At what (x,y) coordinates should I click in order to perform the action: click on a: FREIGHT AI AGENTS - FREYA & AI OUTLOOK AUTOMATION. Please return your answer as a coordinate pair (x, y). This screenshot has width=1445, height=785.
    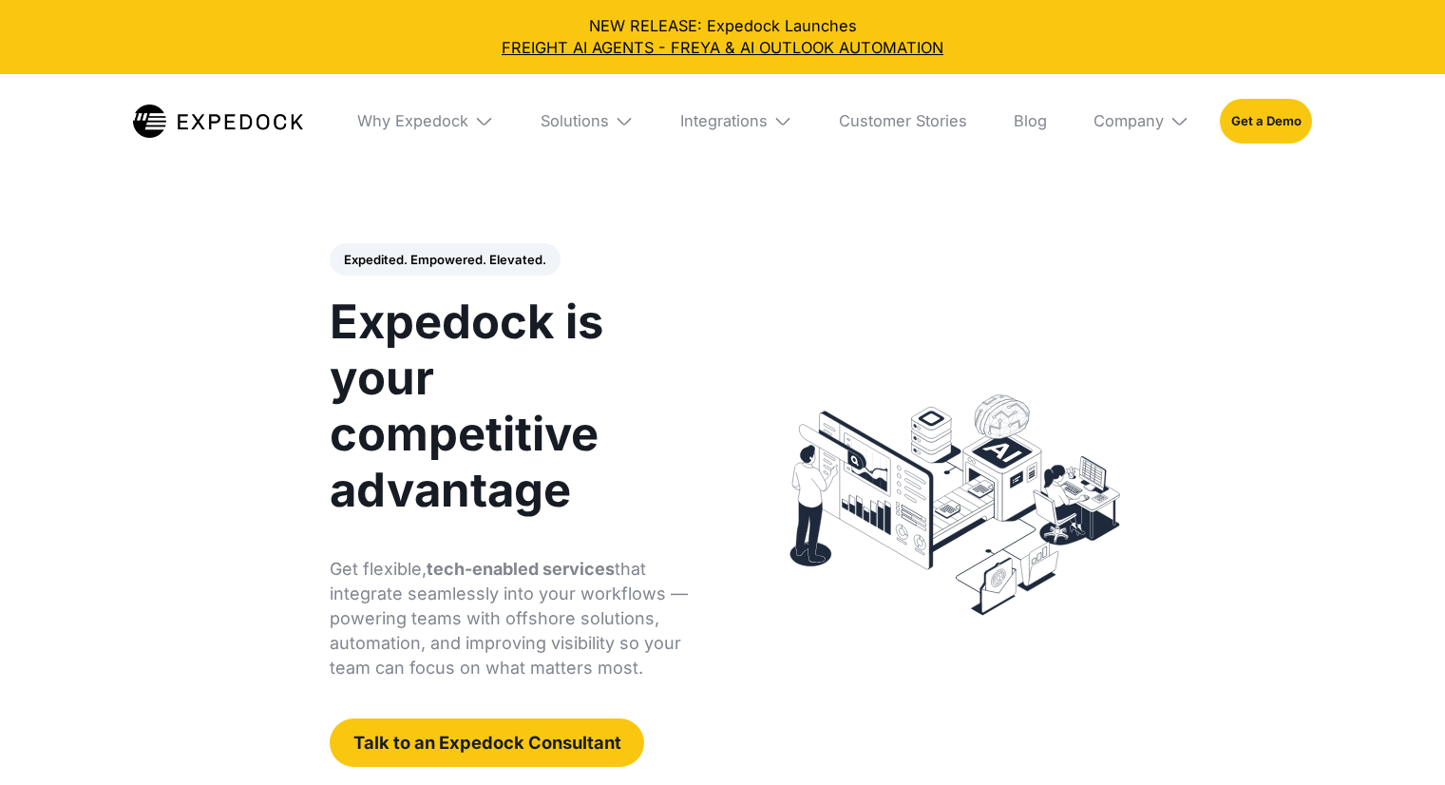
    Looking at the image, I should click on (722, 47).